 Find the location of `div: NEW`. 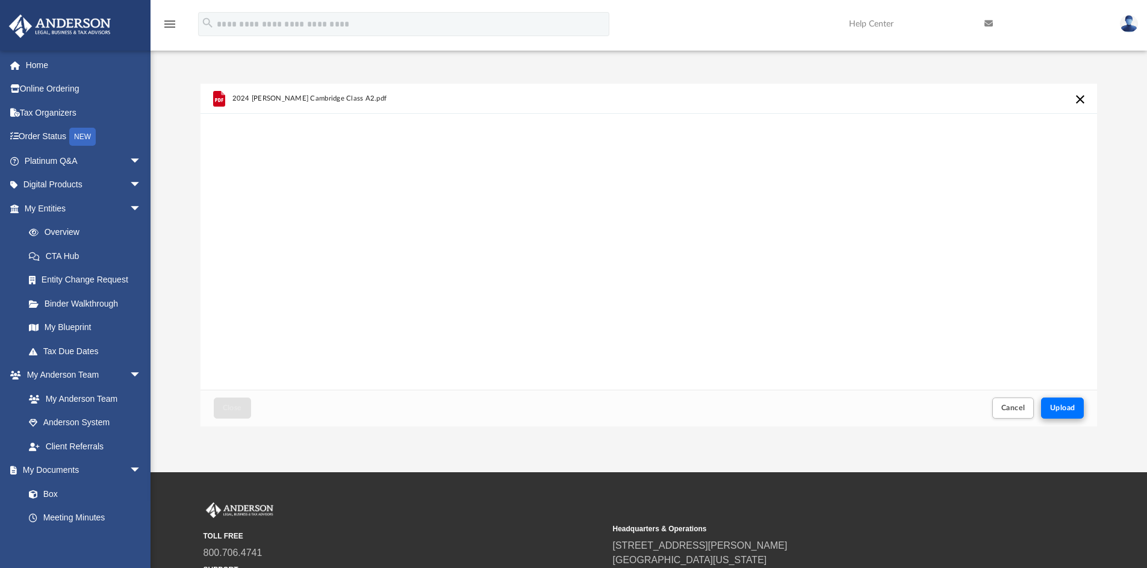

div: NEW is located at coordinates (82, 137).